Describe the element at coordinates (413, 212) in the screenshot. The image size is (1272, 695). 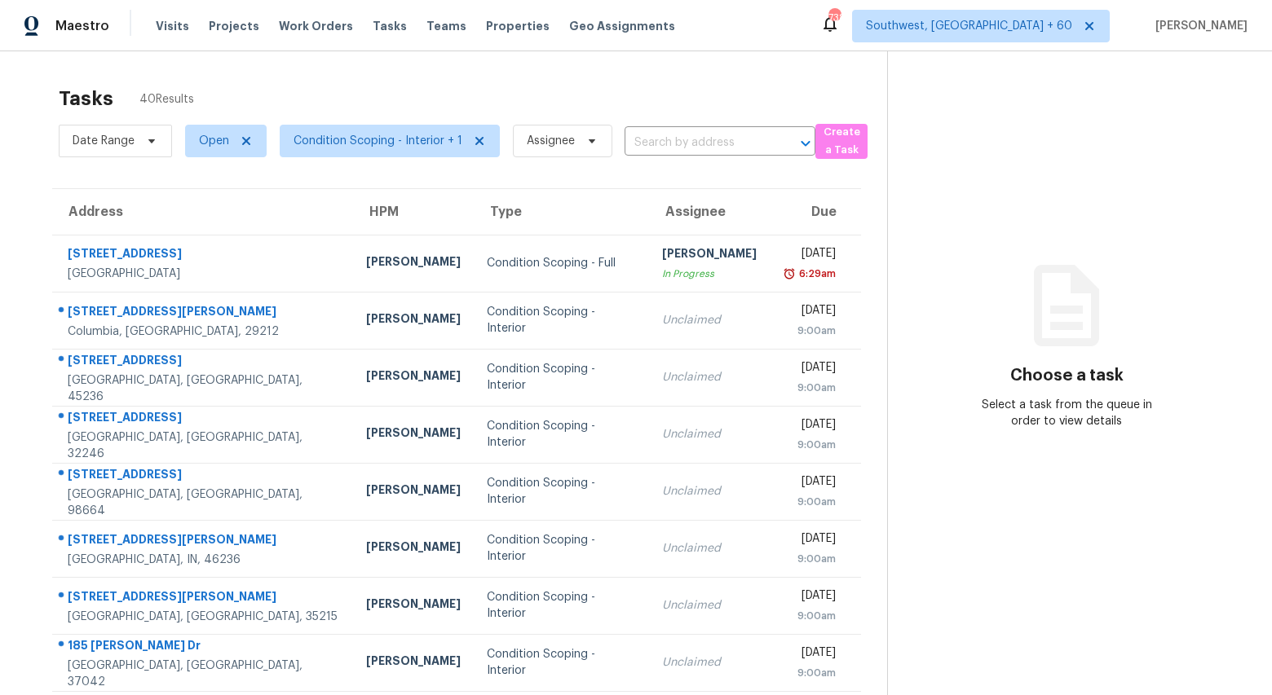
I see `th: HPM` at that location.